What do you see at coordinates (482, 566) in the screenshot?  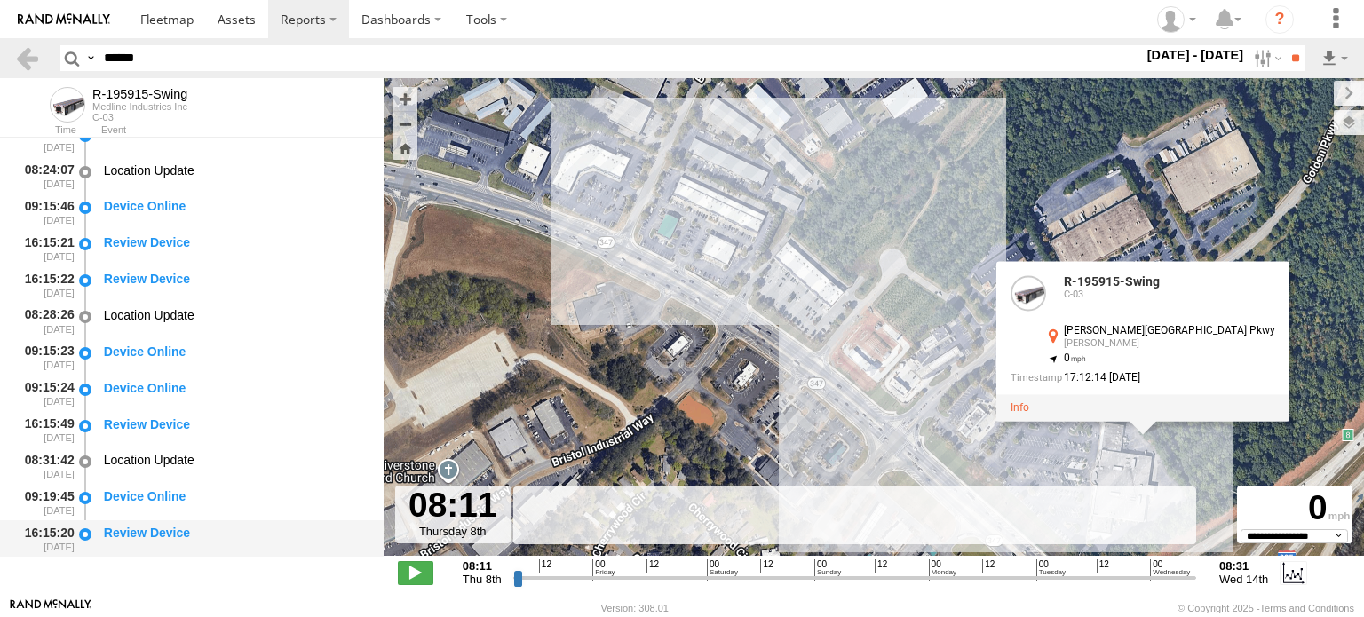 I see `strong: 08:11` at bounding box center [482, 566].